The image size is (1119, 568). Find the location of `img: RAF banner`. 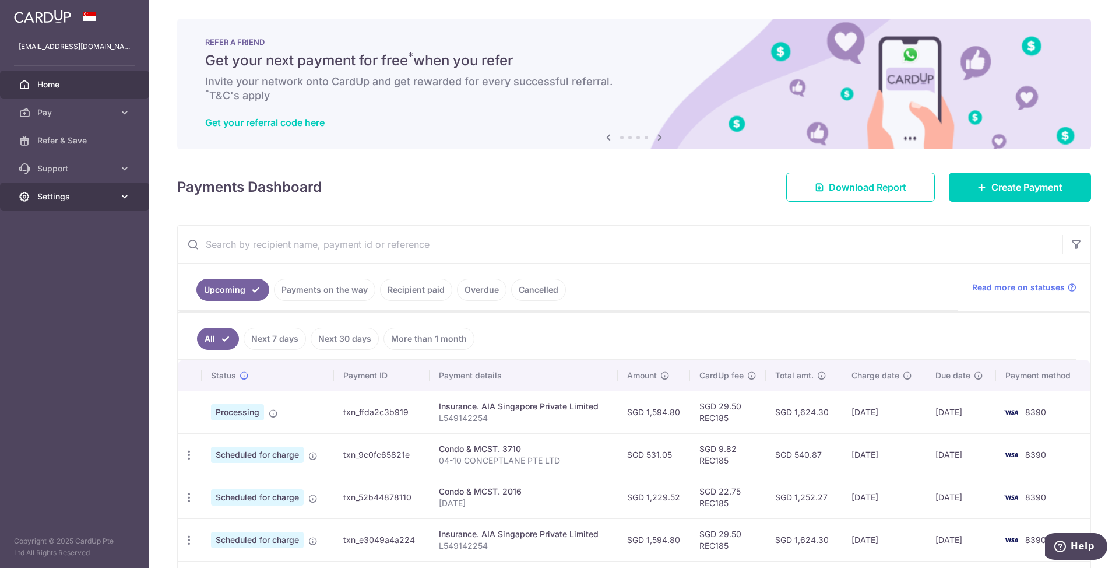

img: RAF banner is located at coordinates (634, 84).